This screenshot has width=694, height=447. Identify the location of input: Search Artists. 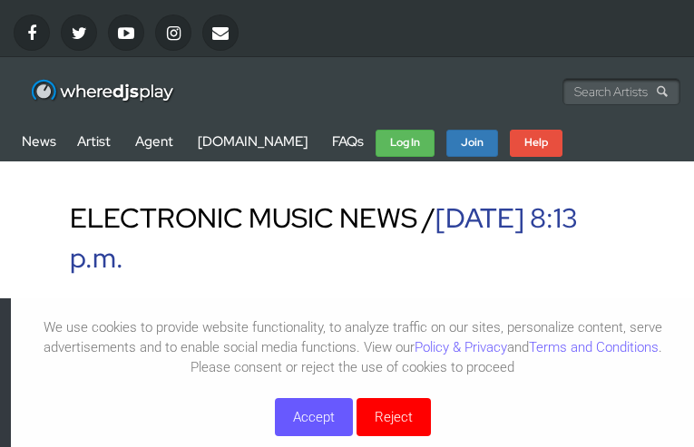
(621, 92).